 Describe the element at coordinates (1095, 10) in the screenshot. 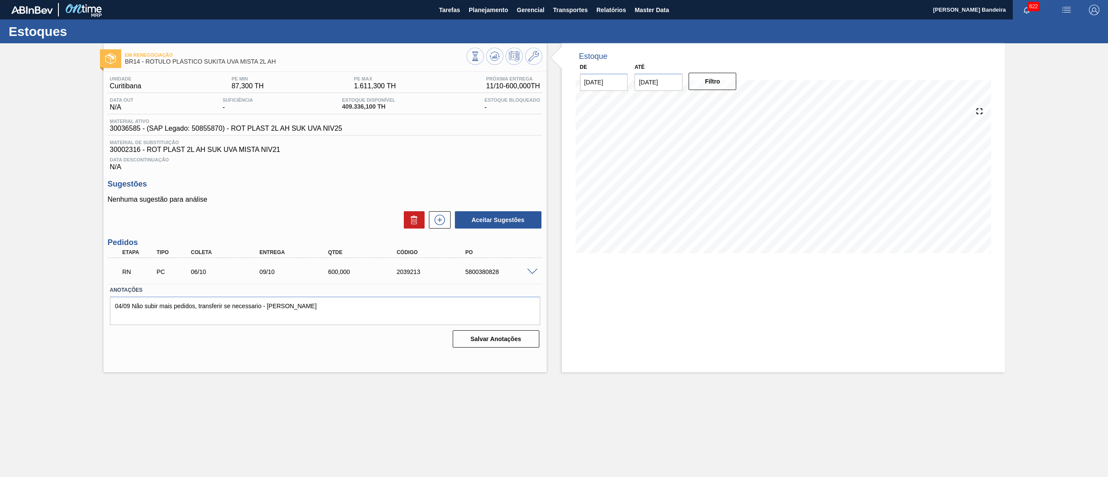

I see `img: Logout` at that location.